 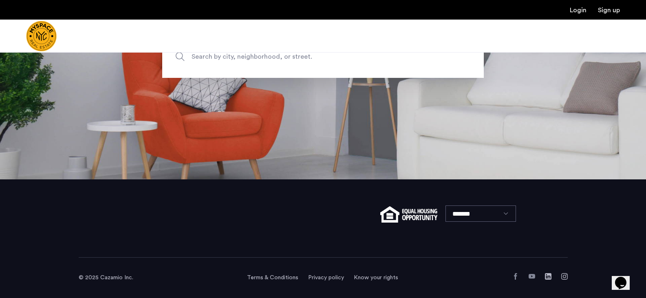 I want to click on span: Search by city, neighborhood, or street., so click(x=304, y=56).